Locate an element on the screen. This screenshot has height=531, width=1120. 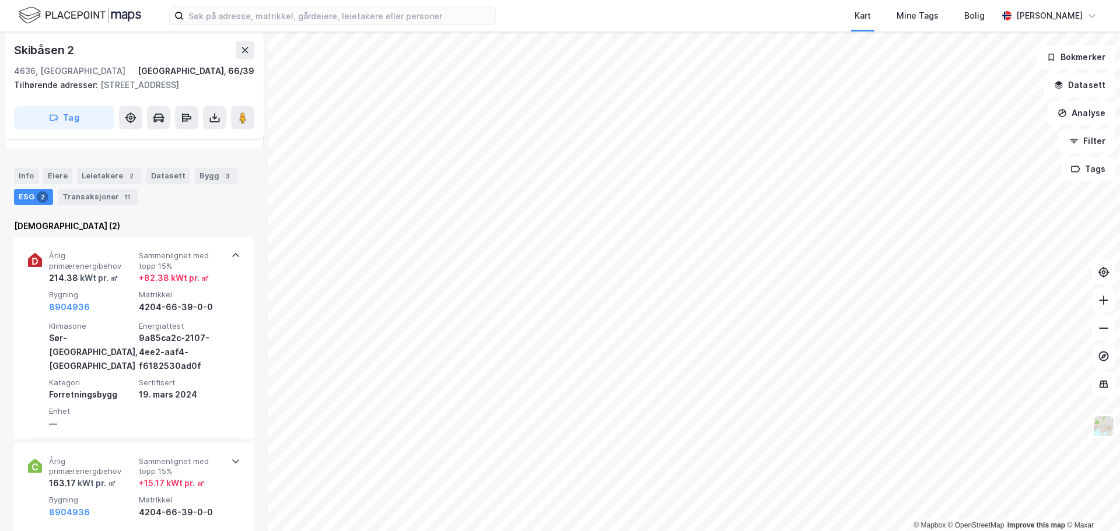
div: Datasett is located at coordinates (168, 176).